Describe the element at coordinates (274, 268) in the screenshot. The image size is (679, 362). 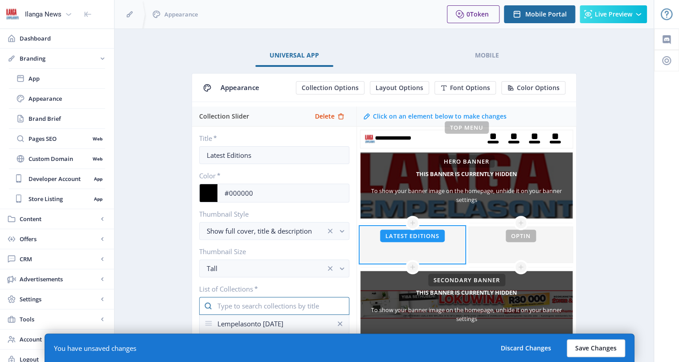
I see `button: Tallclear` at that location.